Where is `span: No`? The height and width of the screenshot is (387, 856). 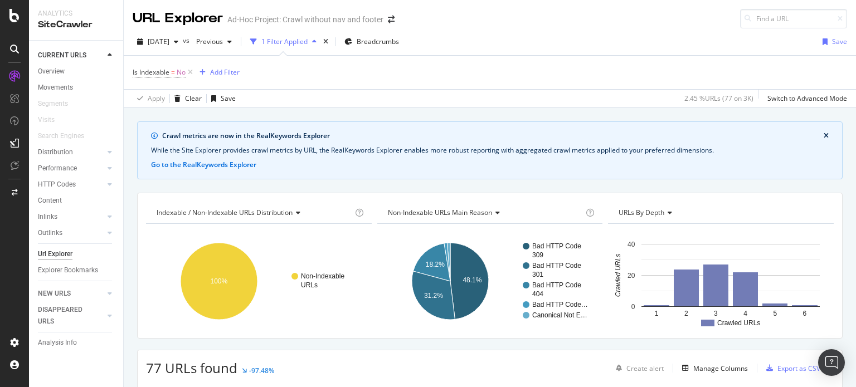 span: No is located at coordinates (181, 72).